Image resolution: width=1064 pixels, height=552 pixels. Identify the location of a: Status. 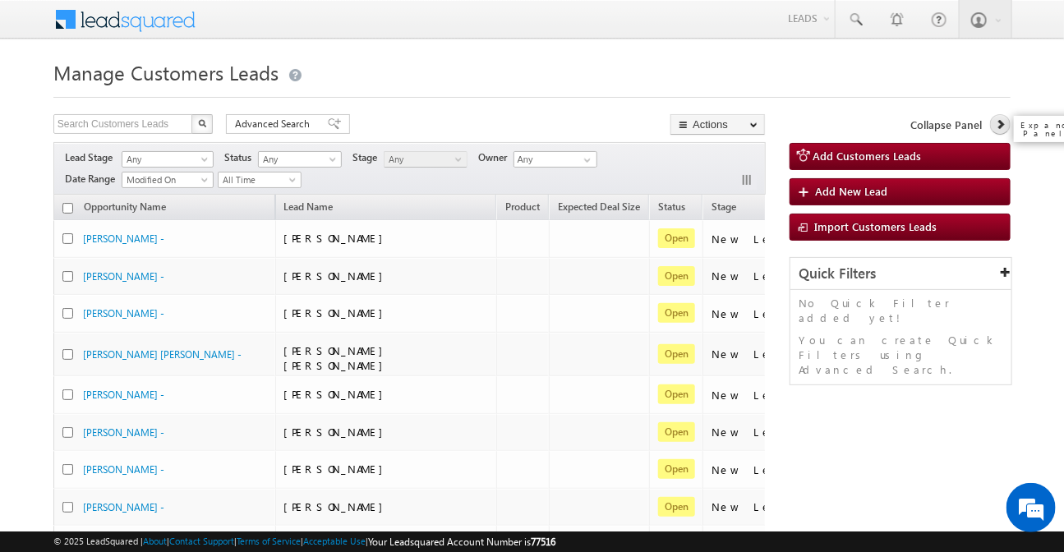
(671, 209).